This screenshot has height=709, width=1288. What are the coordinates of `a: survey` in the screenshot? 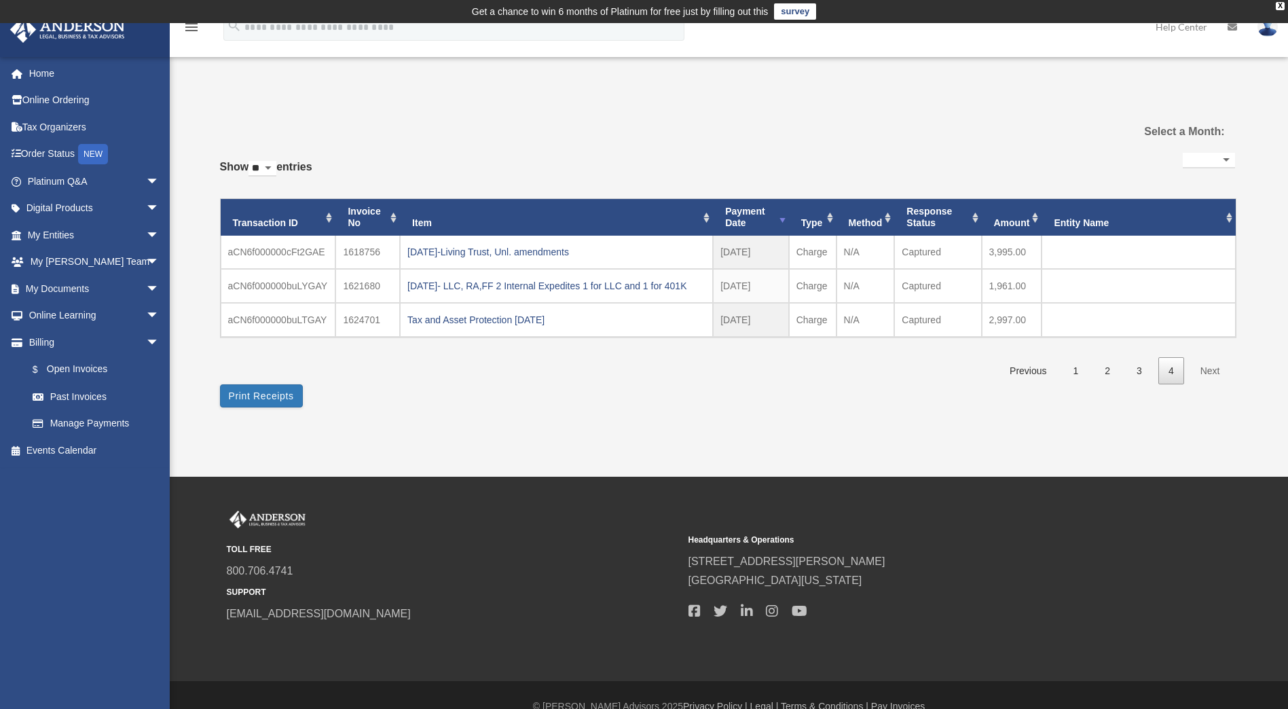 It's located at (795, 12).